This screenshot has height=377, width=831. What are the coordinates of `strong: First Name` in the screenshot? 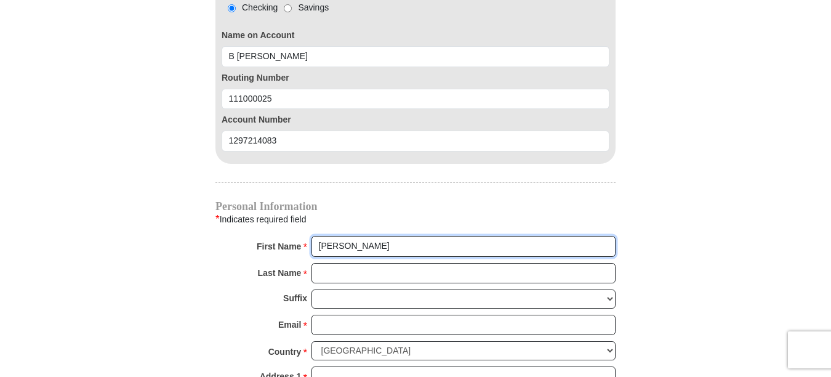 It's located at (279, 246).